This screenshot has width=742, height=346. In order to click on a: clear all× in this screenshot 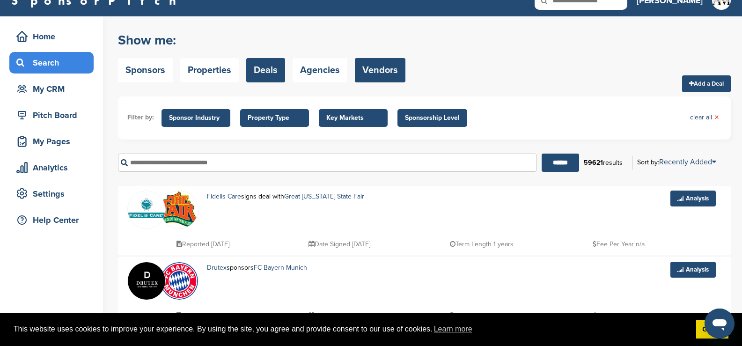, I will do `click(705, 118)`.